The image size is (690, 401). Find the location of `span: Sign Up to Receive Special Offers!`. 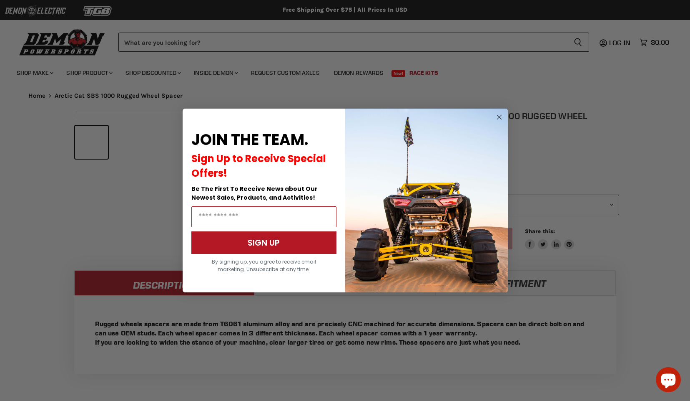

span: Sign Up to Receive Special Offers! is located at coordinates (259, 166).